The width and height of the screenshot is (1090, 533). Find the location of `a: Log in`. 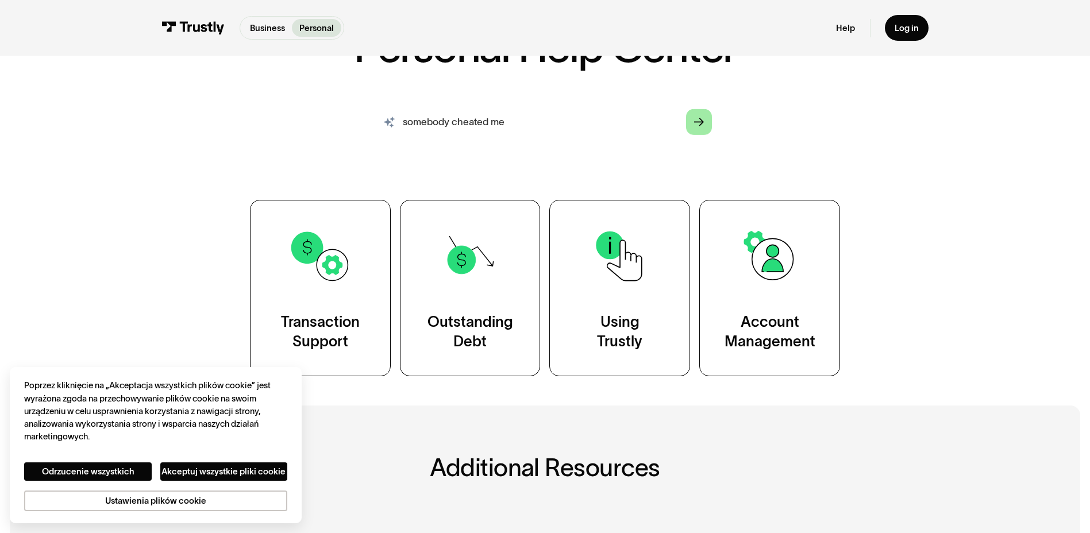

a: Log in is located at coordinates (906, 28).